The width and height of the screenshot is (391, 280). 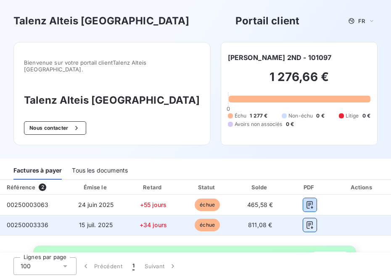 I want to click on span: Avoirs non associés, so click(x=258, y=124).